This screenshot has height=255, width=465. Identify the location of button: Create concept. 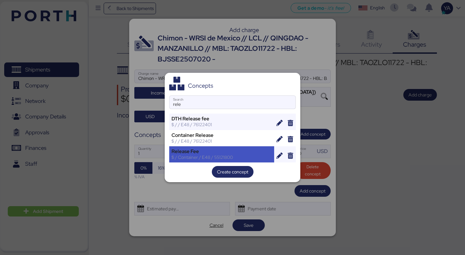
(233, 172).